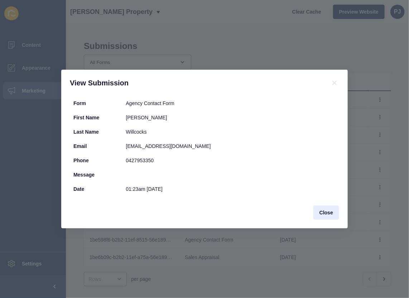 This screenshot has width=409, height=298. Describe the element at coordinates (326, 213) in the screenshot. I see `span: Close` at that location.